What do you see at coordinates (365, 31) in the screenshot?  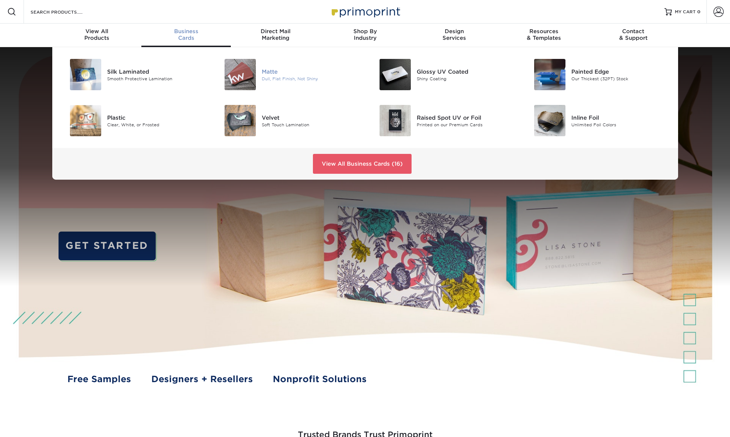 I see `span: Shop By` at bounding box center [365, 31].